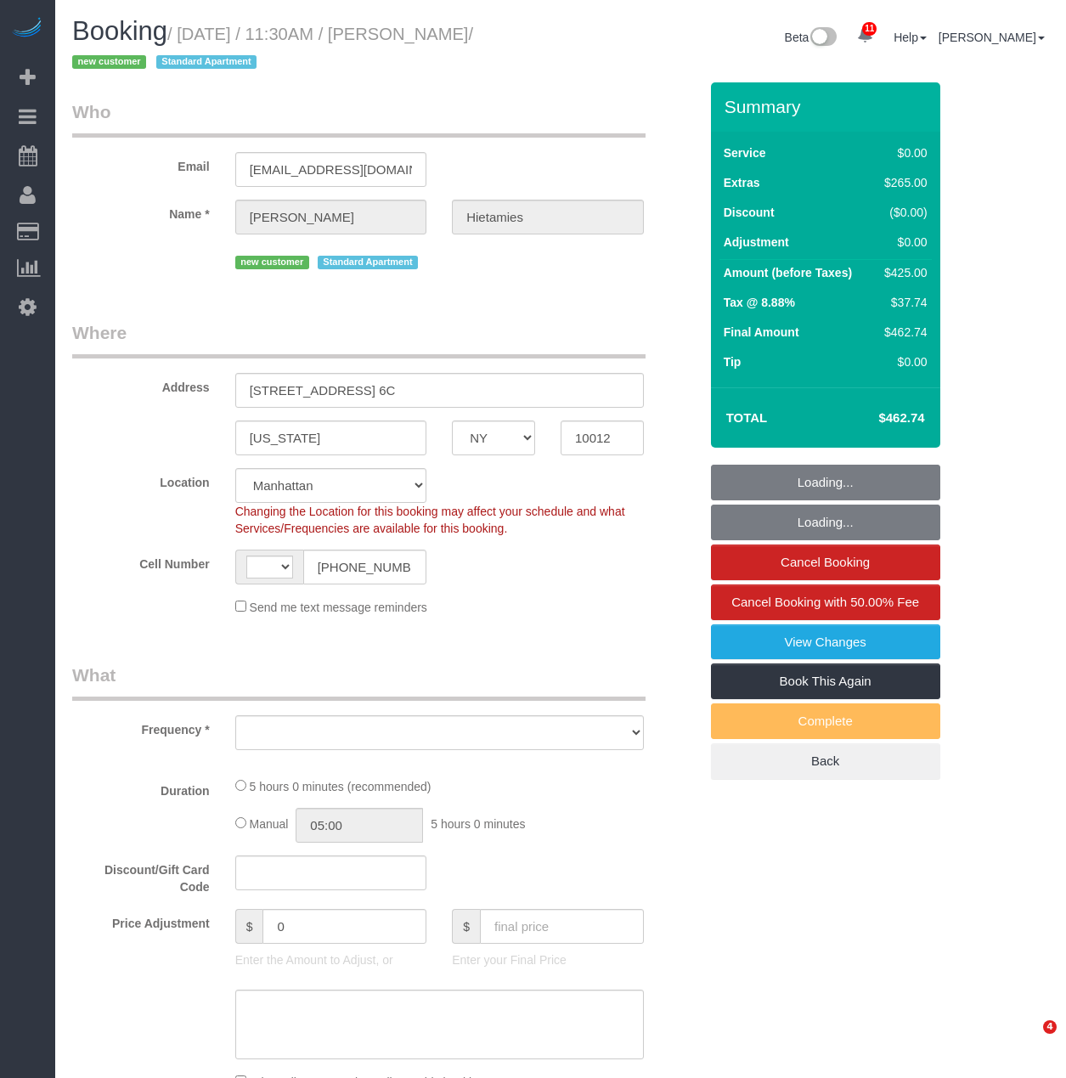 Image resolution: width=1066 pixels, height=1078 pixels. What do you see at coordinates (331, 217) in the screenshot?
I see `input: First Name` at bounding box center [331, 217].